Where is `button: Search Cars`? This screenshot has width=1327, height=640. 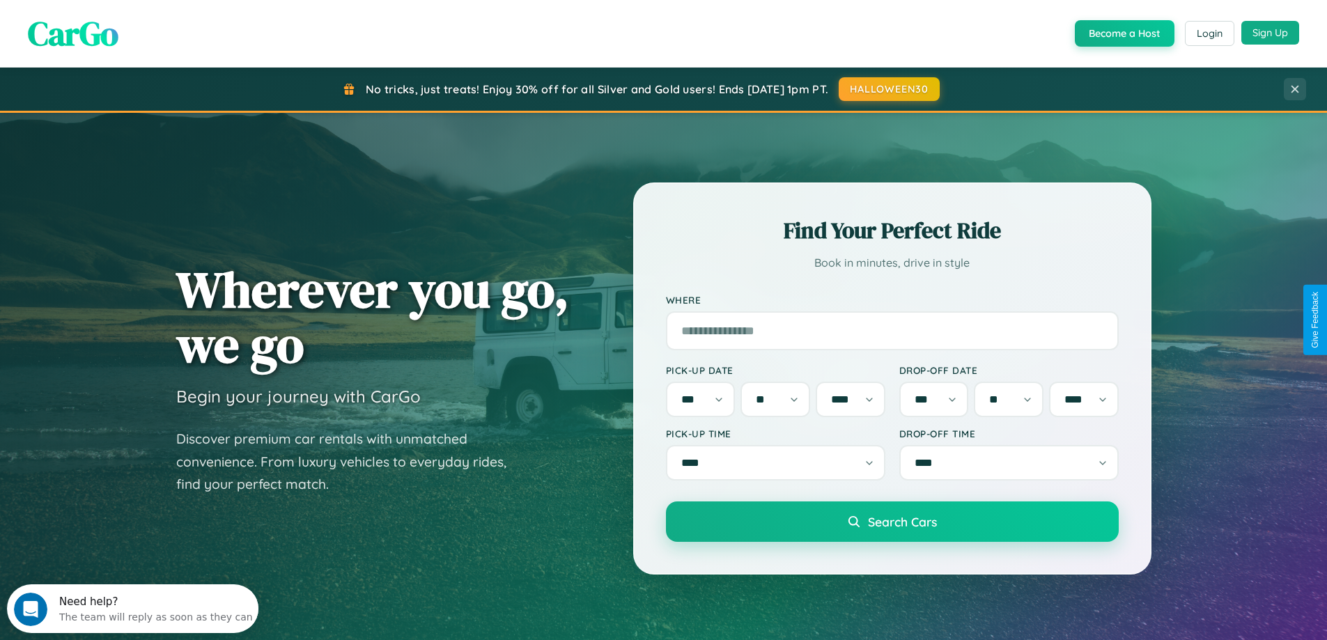
button: Search Cars is located at coordinates (892, 522).